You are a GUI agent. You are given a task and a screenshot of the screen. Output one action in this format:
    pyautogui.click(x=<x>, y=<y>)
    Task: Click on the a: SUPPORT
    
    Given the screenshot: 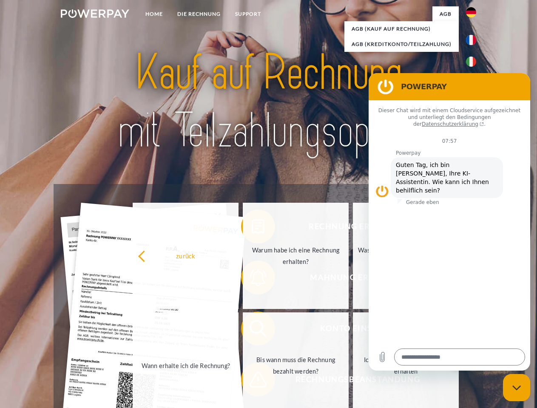 What is the action you would take?
    pyautogui.click(x=248, y=14)
    